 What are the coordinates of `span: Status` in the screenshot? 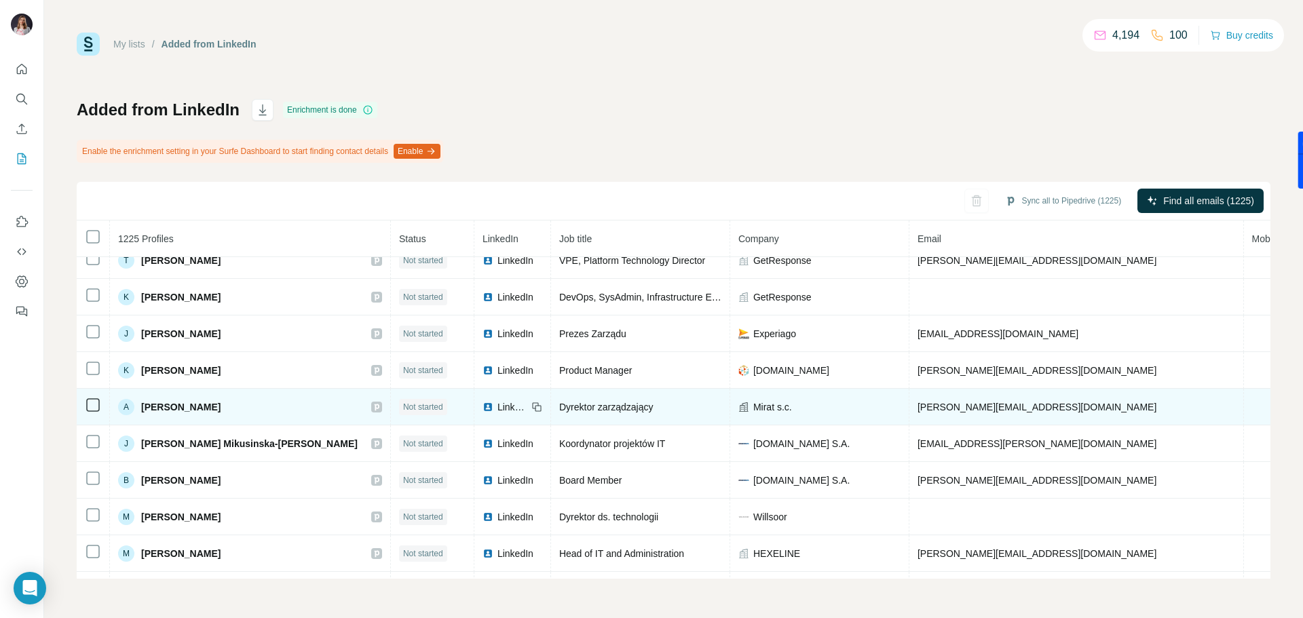 It's located at (413, 239).